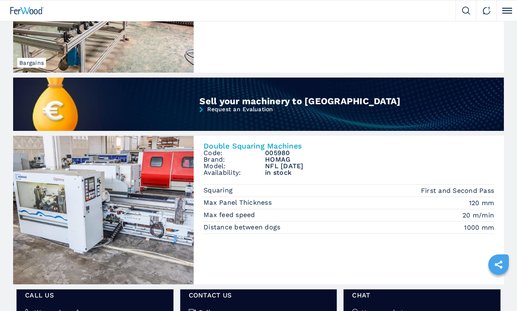 The width and height of the screenshot is (517, 311). What do you see at coordinates (379, 153) in the screenshot?
I see `h3: 005980` at bounding box center [379, 153].